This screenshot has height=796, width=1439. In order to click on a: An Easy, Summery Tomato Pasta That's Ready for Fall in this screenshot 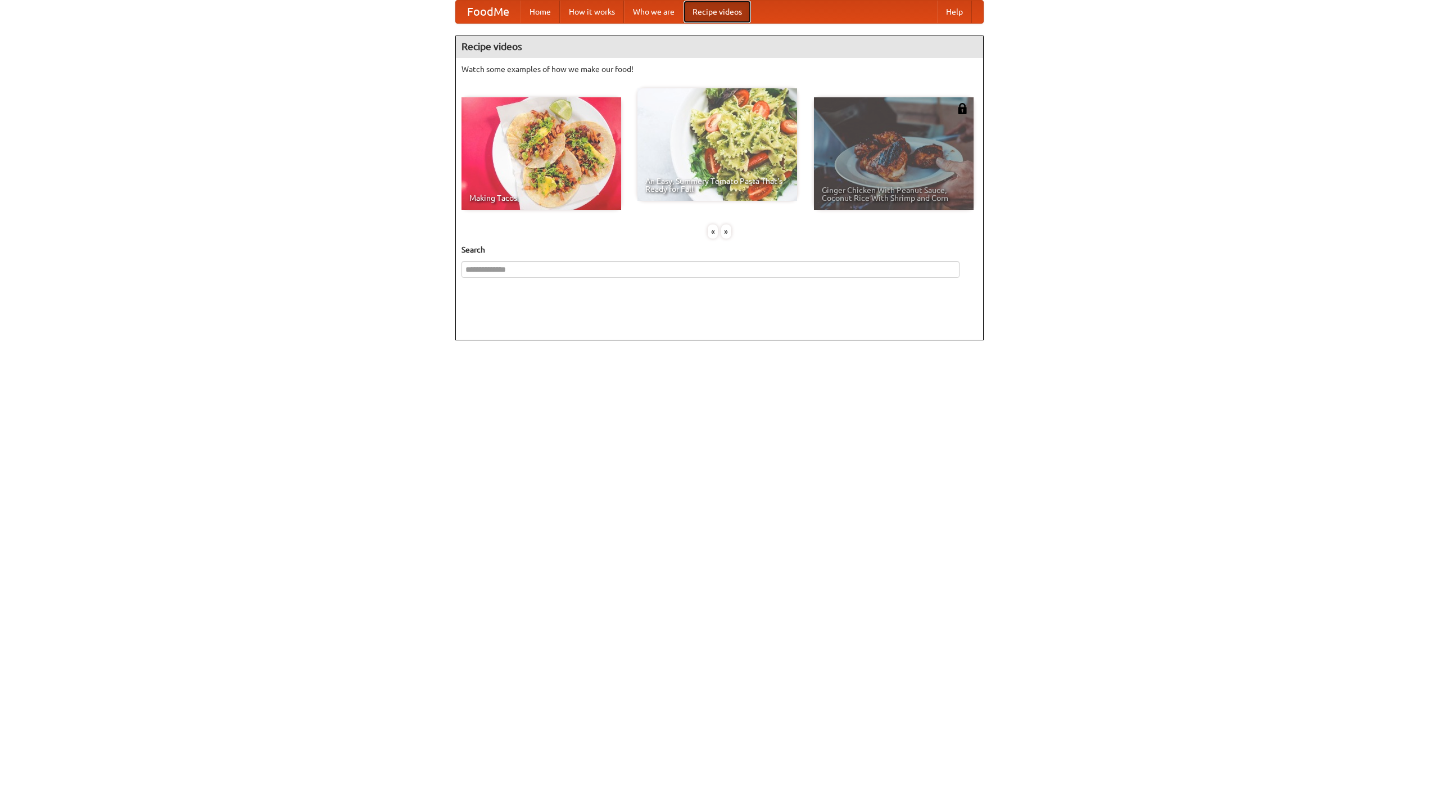, I will do `click(717, 144)`.